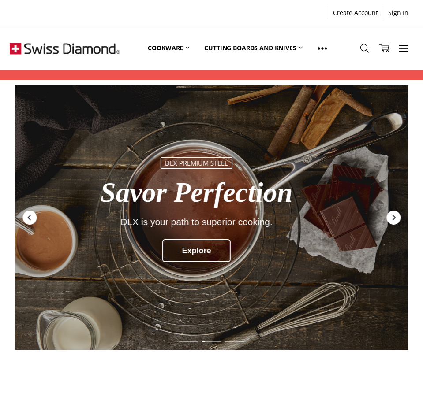 The image size is (423, 396). What do you see at coordinates (196, 193) in the screenshot?
I see `div: Savor Perfection` at bounding box center [196, 193].